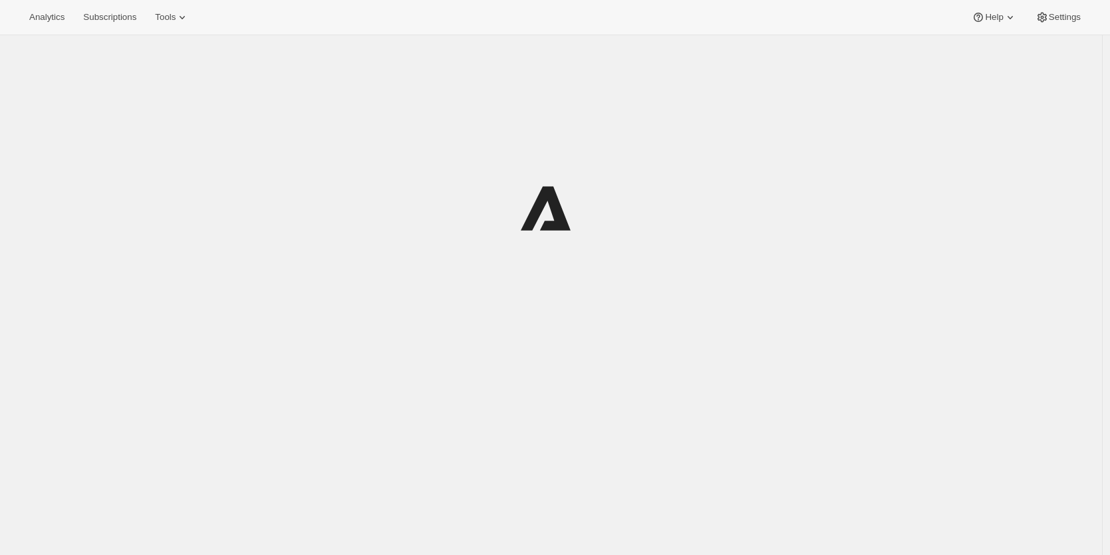 The image size is (1110, 555). I want to click on span: Analytics, so click(47, 17).